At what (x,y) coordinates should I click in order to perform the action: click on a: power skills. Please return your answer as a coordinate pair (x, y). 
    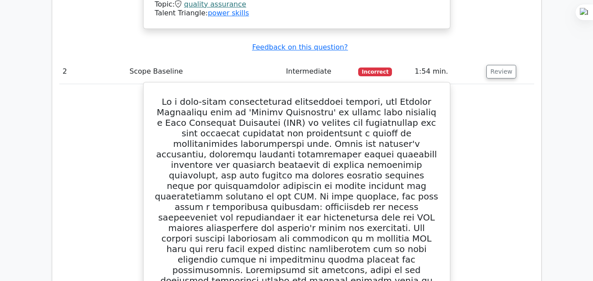
    Looking at the image, I should click on (228, 13).